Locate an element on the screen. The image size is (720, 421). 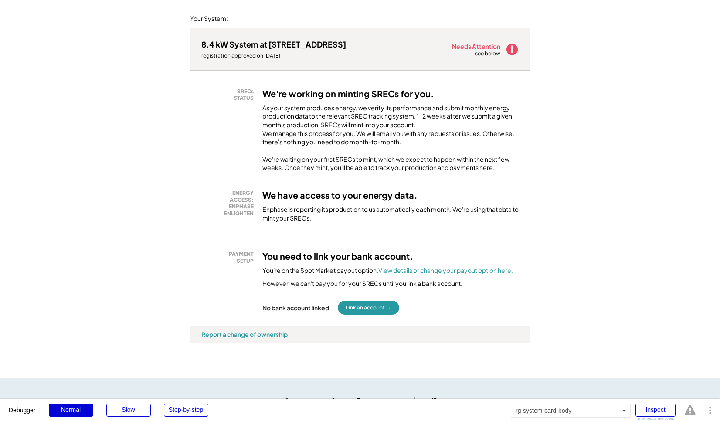
div: Your System: is located at coordinates (209, 19).